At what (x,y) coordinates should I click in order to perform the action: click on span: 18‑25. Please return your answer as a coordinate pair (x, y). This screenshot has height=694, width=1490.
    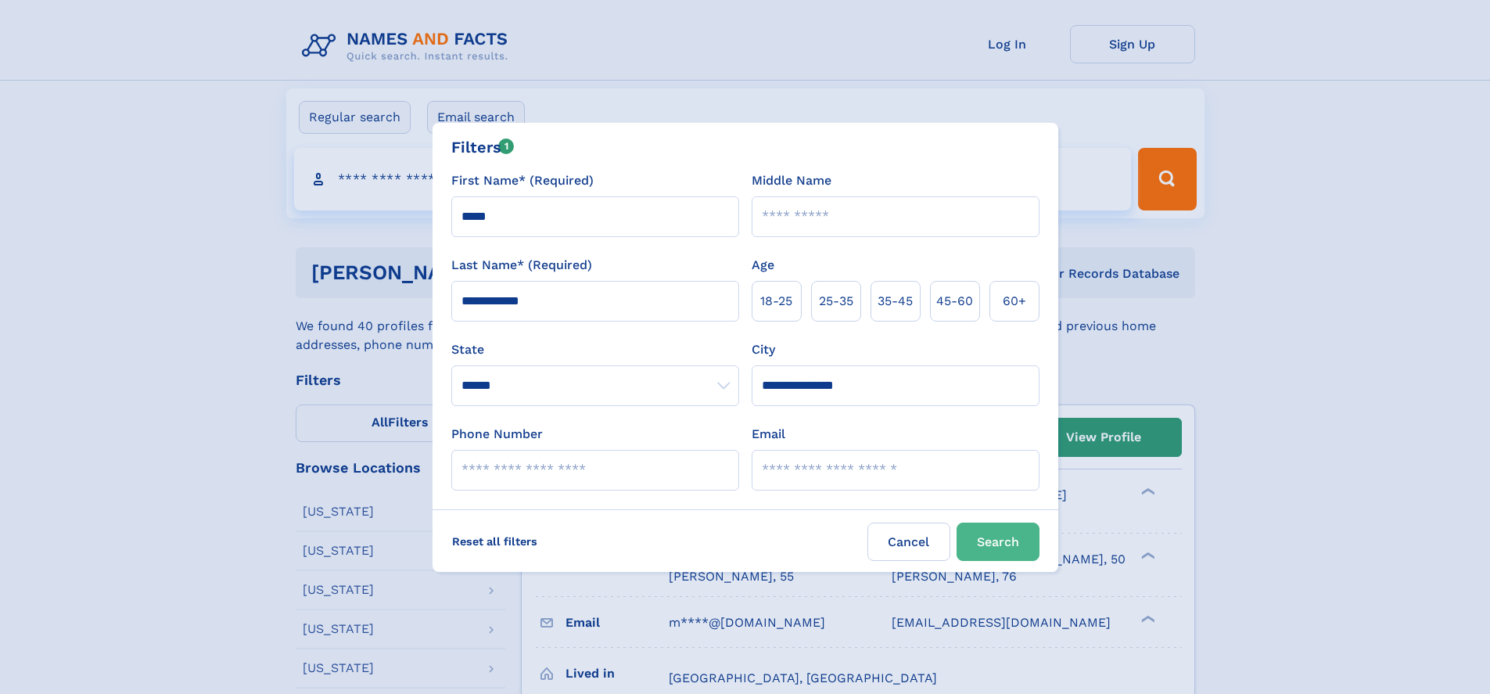
    Looking at the image, I should click on (776, 301).